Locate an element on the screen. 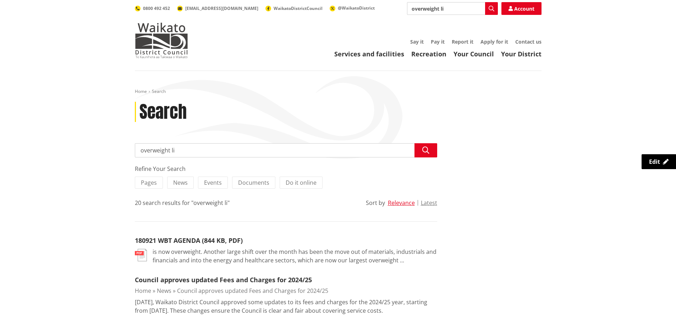 The width and height of the screenshot is (676, 323). button: Relevance is located at coordinates (401, 203).